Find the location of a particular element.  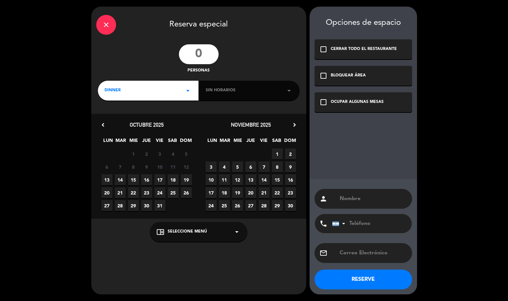

span: noviembre 2025 is located at coordinates (251, 125).